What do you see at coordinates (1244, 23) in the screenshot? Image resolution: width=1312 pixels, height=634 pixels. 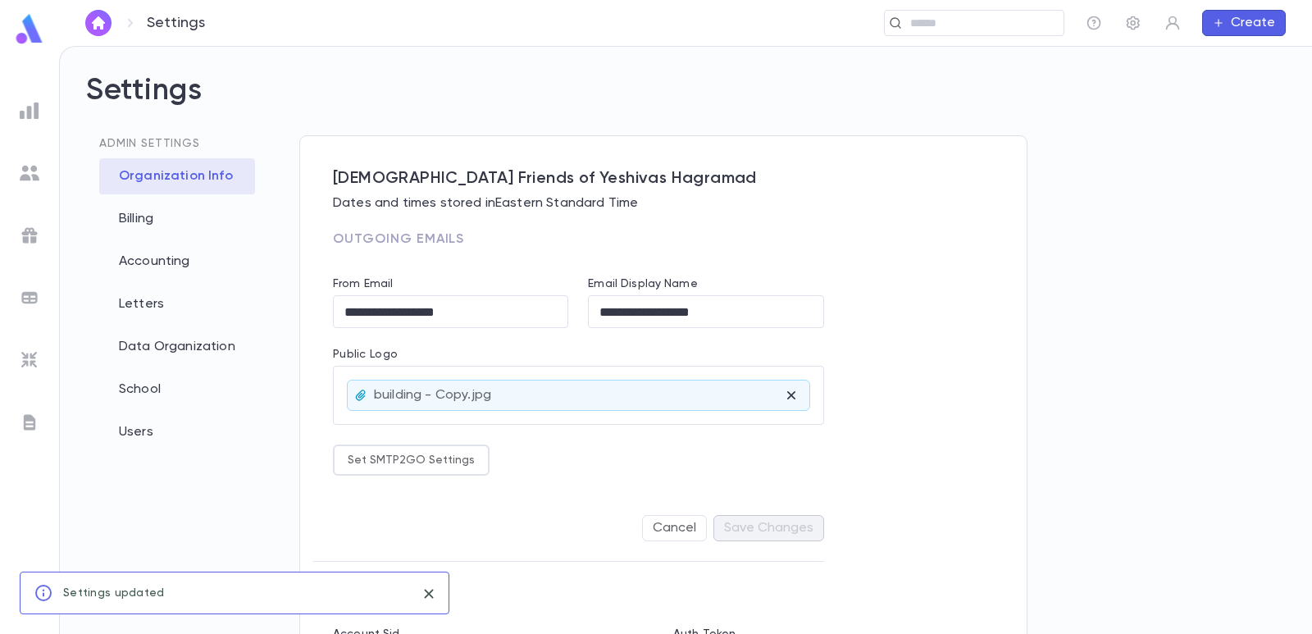 I see `button: Create` at bounding box center [1244, 23].